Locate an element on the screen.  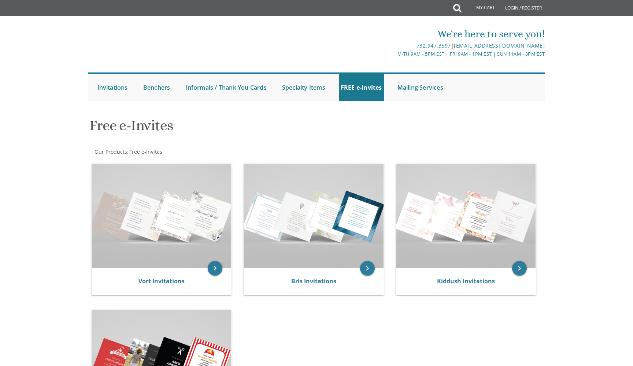
h1: Free e-Invites is located at coordinates (239, 128).